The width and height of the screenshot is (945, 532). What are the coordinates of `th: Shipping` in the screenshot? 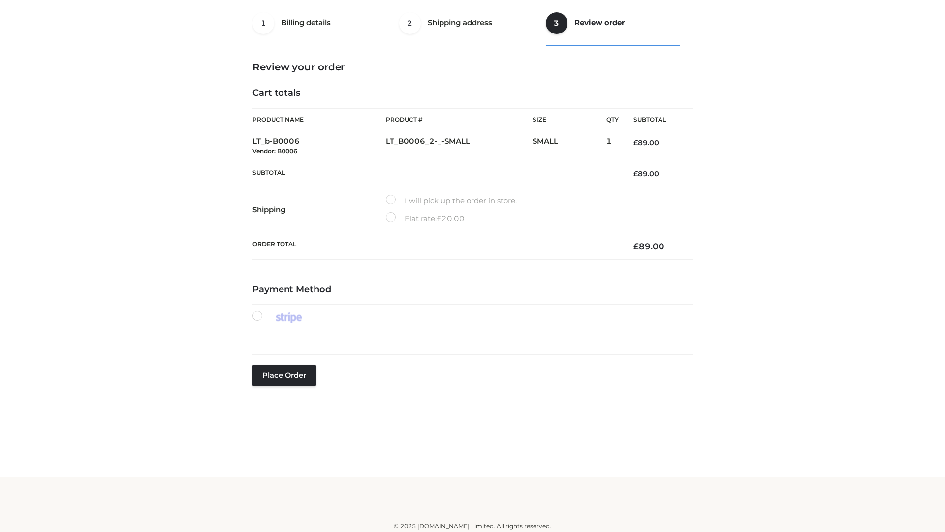 It's located at (319, 210).